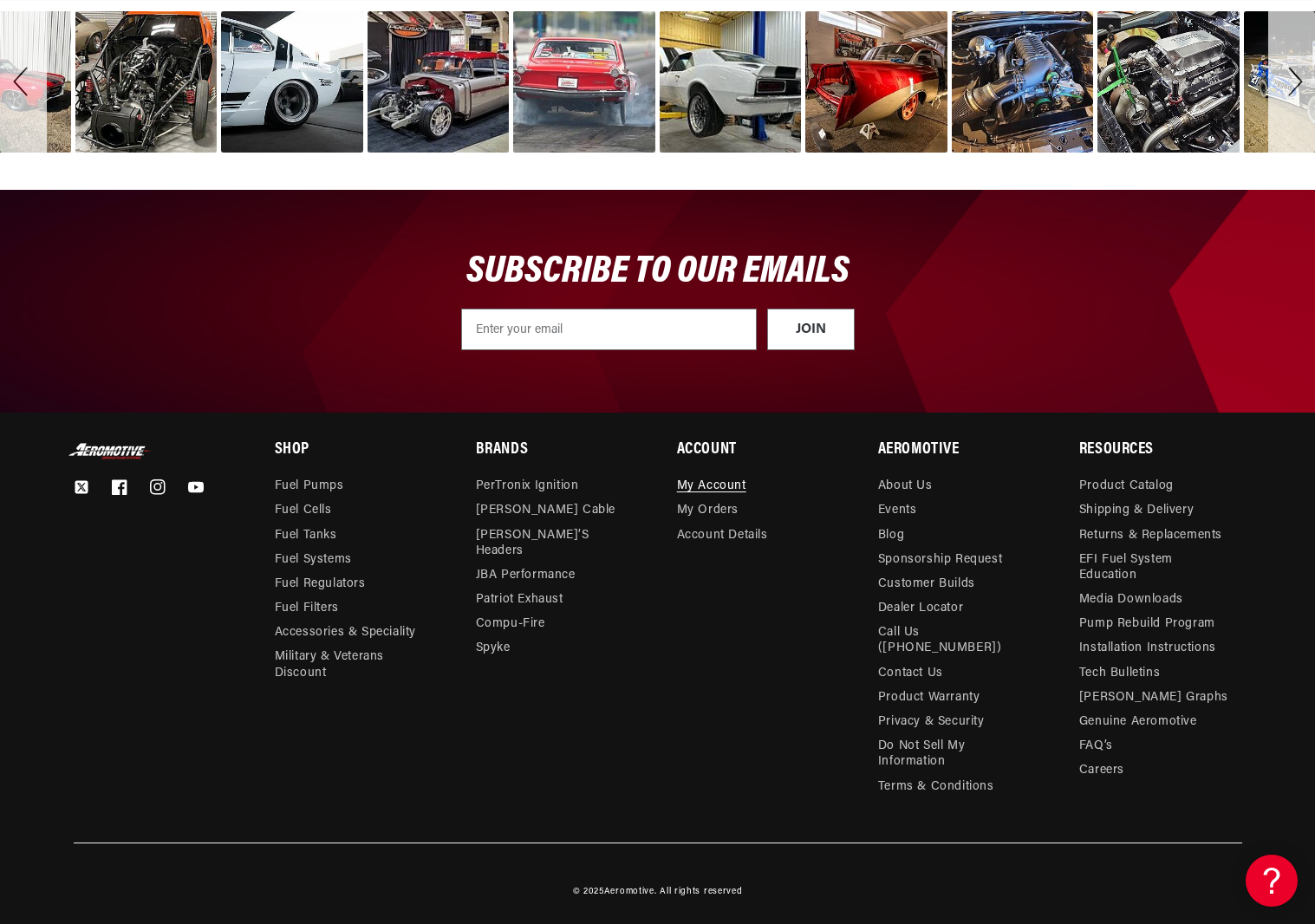 The width and height of the screenshot is (1315, 924). I want to click on a: Product Warranty, so click(929, 698).